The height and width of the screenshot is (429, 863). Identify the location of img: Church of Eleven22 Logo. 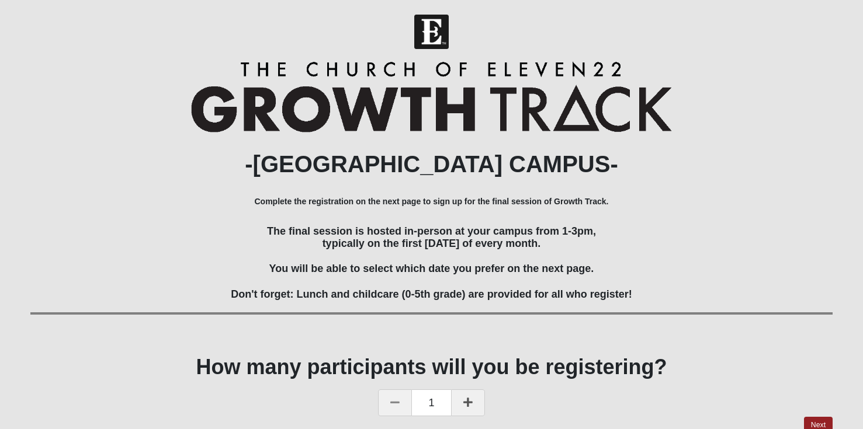
(431, 32).